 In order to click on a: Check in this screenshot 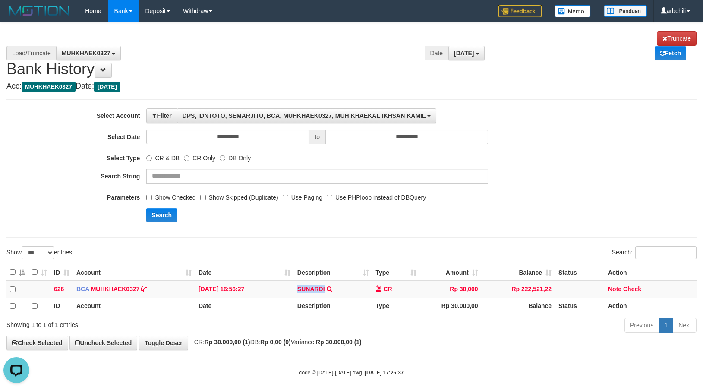, I will do `click(632, 289)`.